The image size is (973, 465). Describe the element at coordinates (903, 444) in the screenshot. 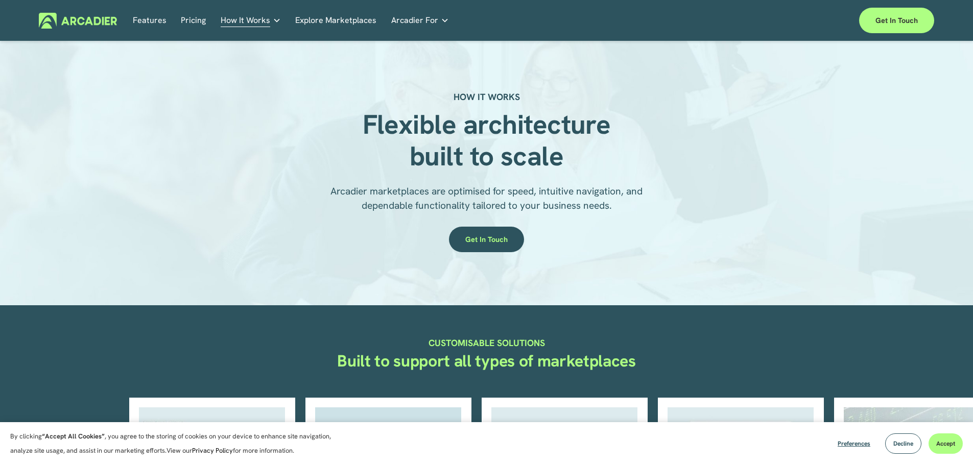

I see `button: Decline` at that location.